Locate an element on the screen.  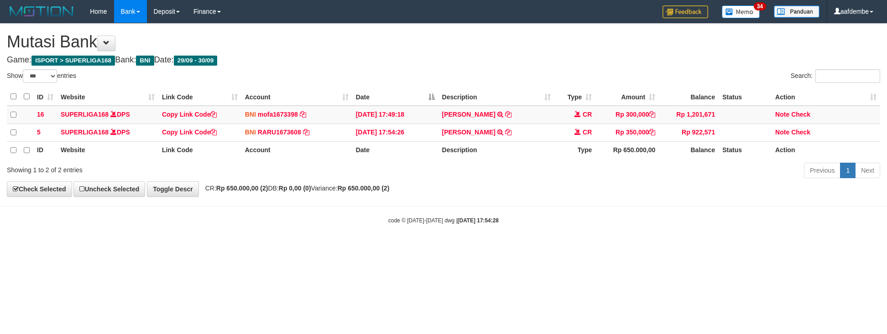
span: 5 is located at coordinates (39, 132).